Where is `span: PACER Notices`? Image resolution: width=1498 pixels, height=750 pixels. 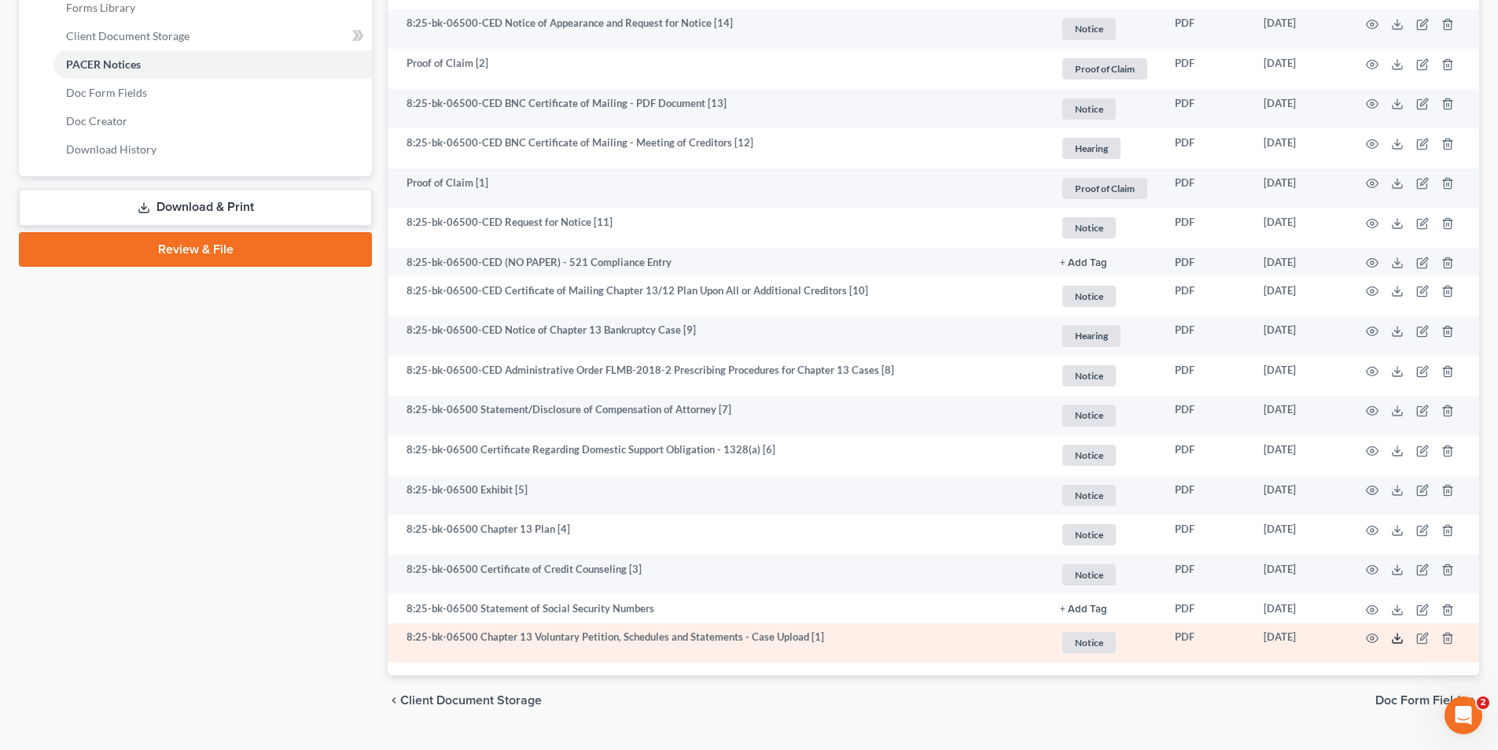 span: PACER Notices is located at coordinates (103, 64).